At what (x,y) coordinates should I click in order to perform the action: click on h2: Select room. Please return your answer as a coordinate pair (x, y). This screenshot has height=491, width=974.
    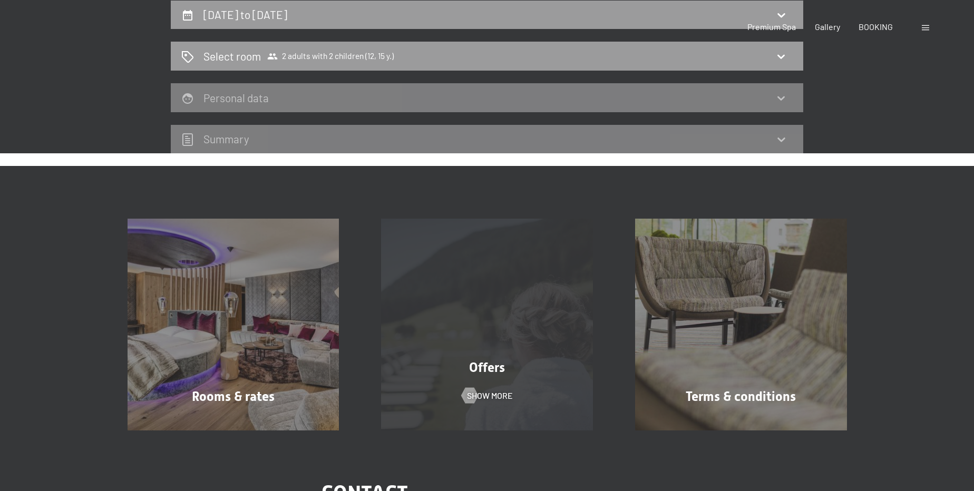
    Looking at the image, I should click on (232, 56).